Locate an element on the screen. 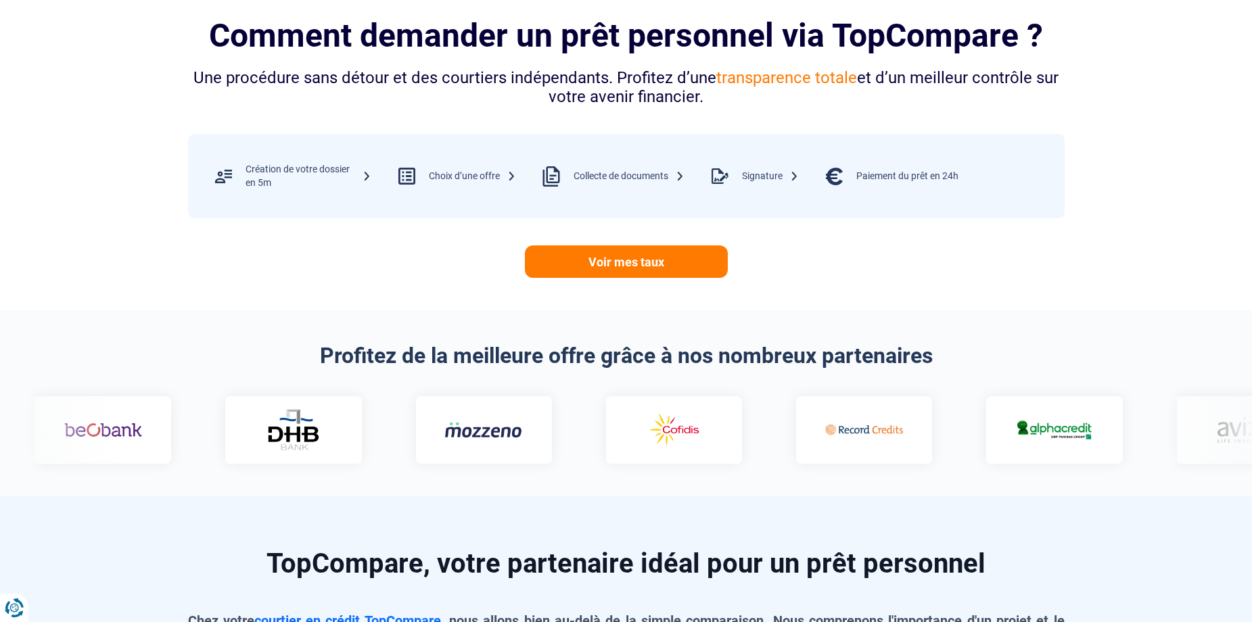 This screenshot has width=1252, height=622. div: Création de votre dossier en 5m is located at coordinates (309, 176).